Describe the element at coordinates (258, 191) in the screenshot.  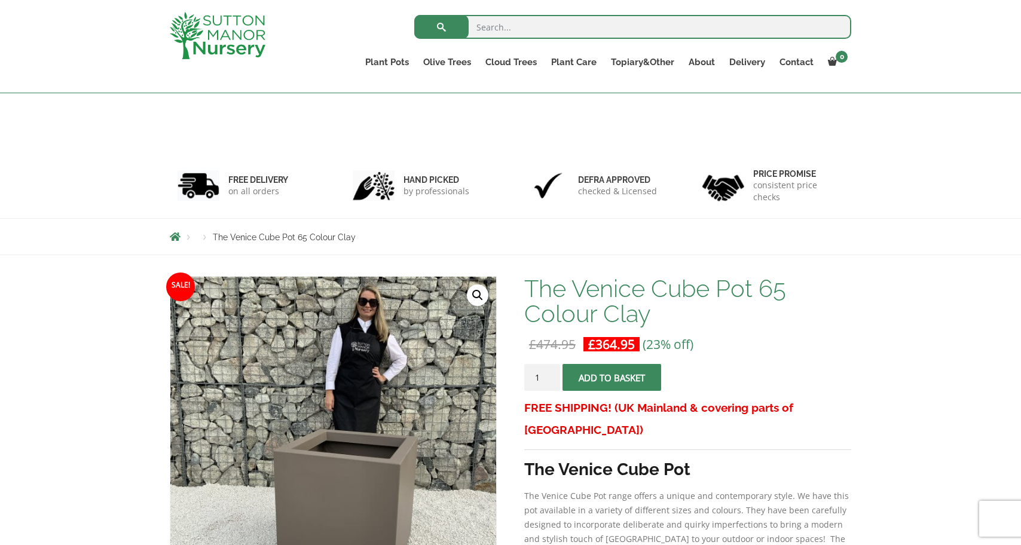
I see `p: on all orders` at that location.